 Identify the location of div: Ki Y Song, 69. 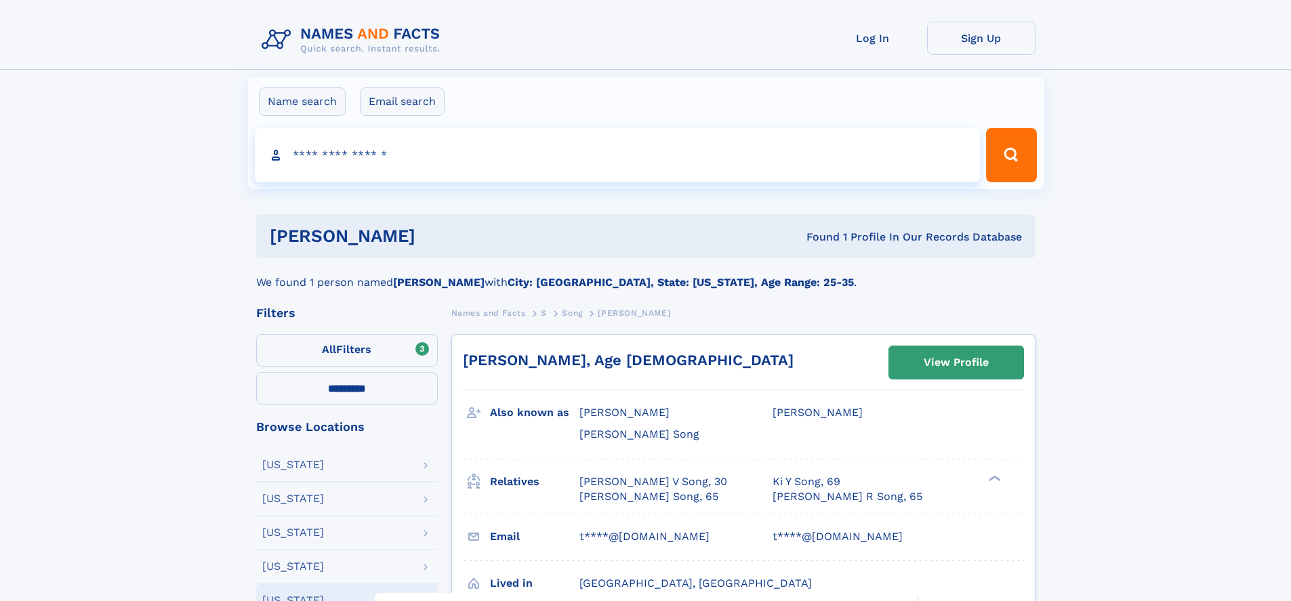
(807, 482).